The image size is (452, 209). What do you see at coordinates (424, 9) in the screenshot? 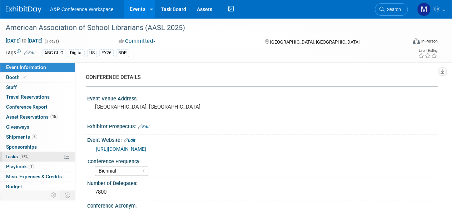
I see `img: Mark Strong` at bounding box center [424, 9].